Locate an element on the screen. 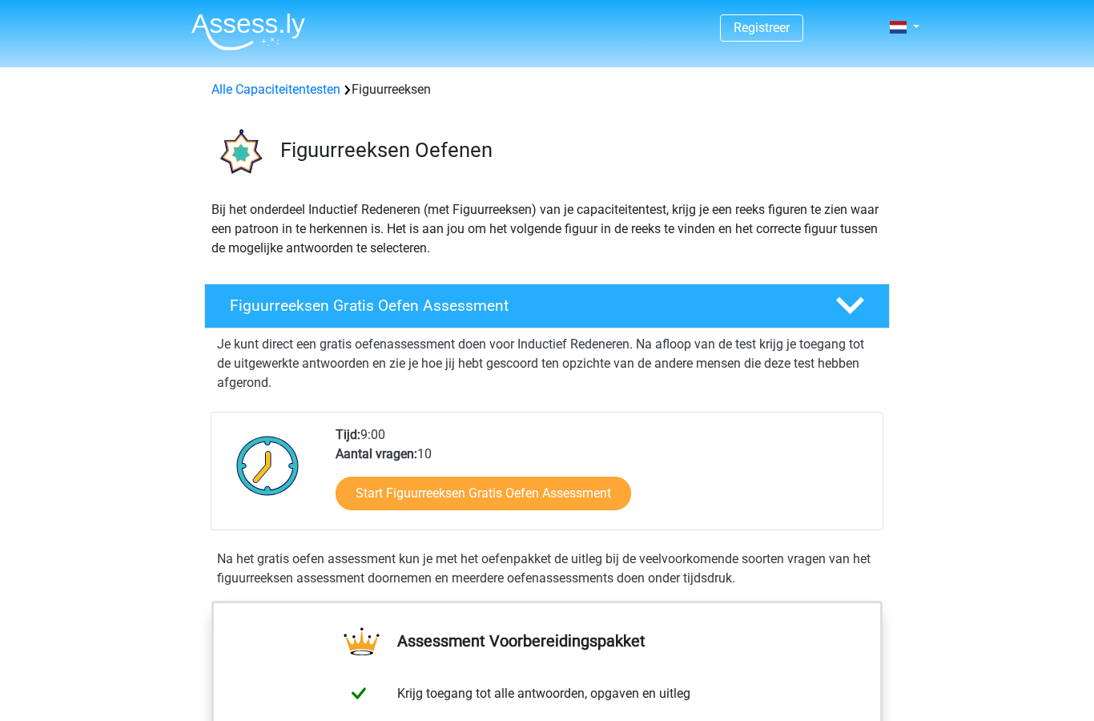 The width and height of the screenshot is (1094, 721). img: Klok is located at coordinates (267, 465).